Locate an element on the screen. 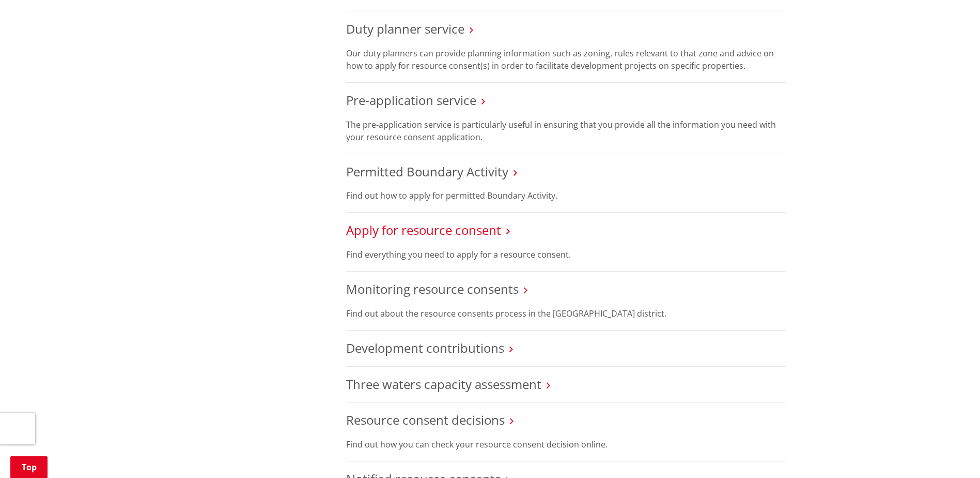  a: Three waters capacity assessment is located at coordinates (444, 383).